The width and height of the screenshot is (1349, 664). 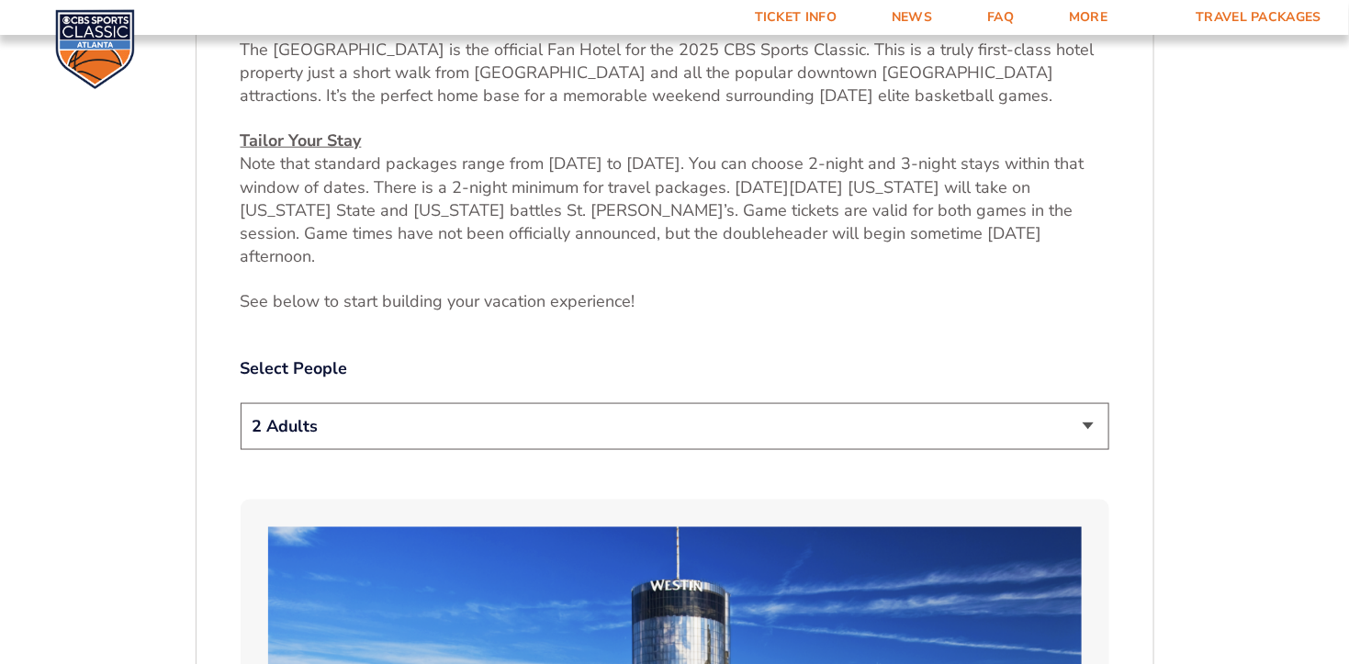 I want to click on img: CBS Sports Classic, so click(x=95, y=49).